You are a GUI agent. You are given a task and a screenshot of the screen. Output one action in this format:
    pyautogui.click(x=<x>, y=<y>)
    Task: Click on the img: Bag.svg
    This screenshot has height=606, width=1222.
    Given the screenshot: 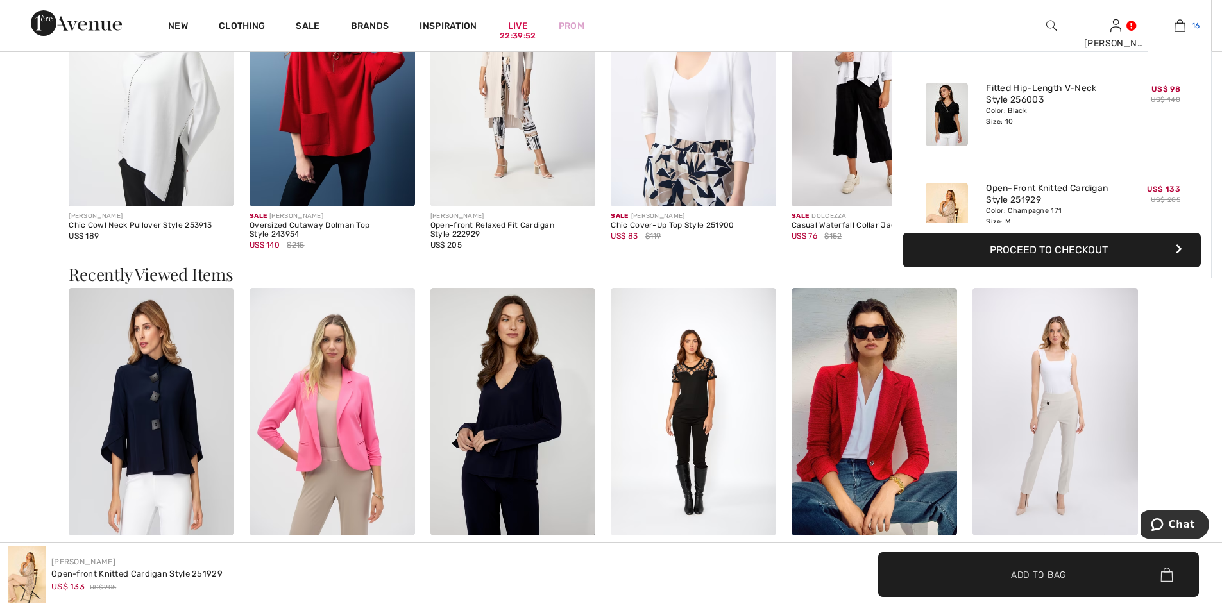 What is the action you would take?
    pyautogui.click(x=1166, y=575)
    